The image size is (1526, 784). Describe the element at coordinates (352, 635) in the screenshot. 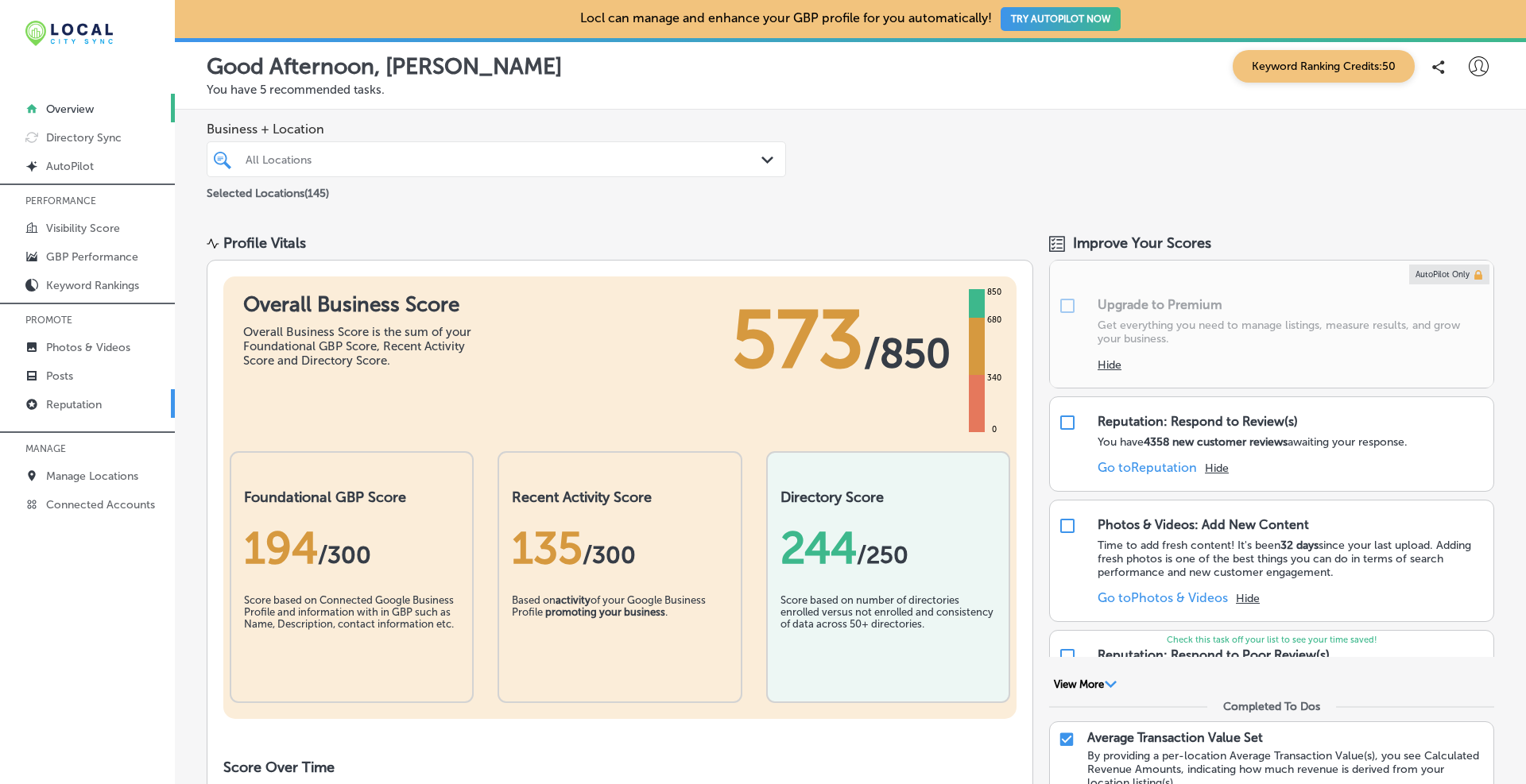

I see `div: Score based on Connected Google Business Profile and information with in GBP such as Name, Descri...` at that location.